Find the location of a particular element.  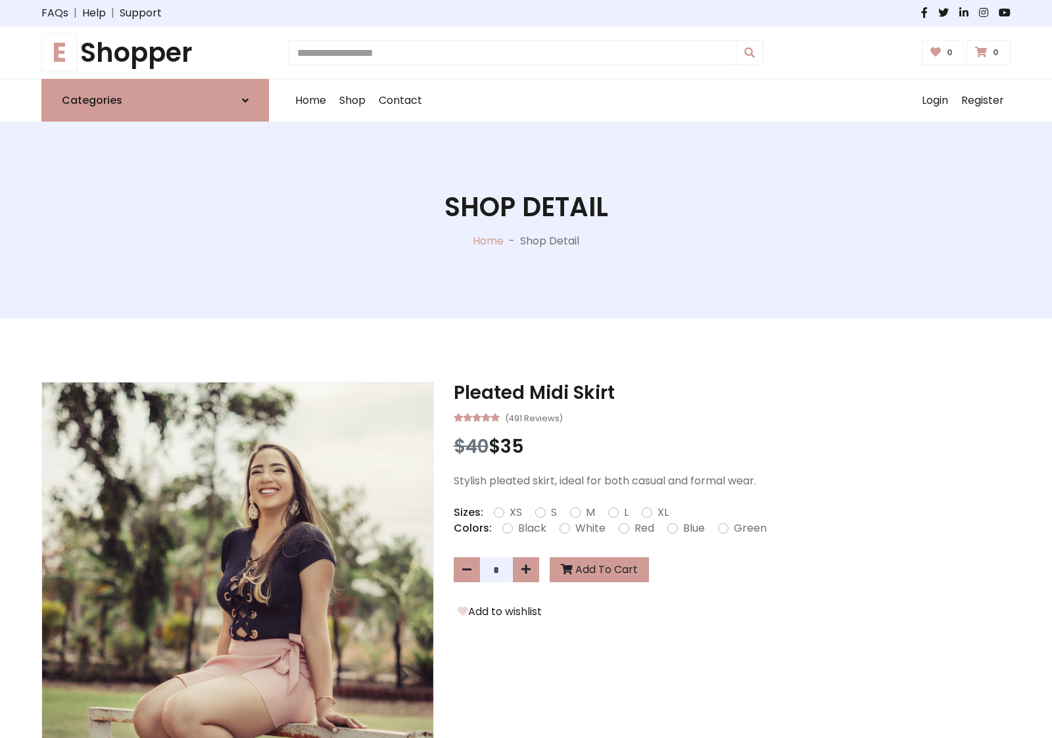

a: Register is located at coordinates (982, 101).